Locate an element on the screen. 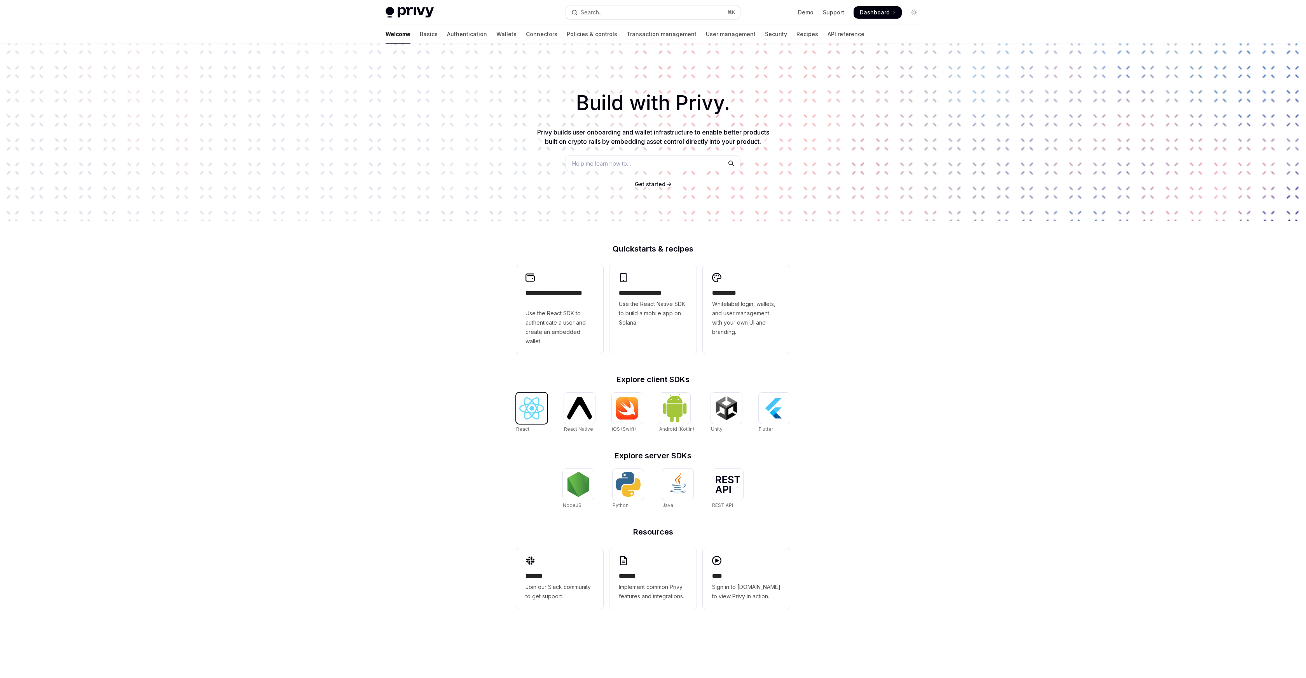 The image size is (1306, 678). img: REST API is located at coordinates (727, 484).